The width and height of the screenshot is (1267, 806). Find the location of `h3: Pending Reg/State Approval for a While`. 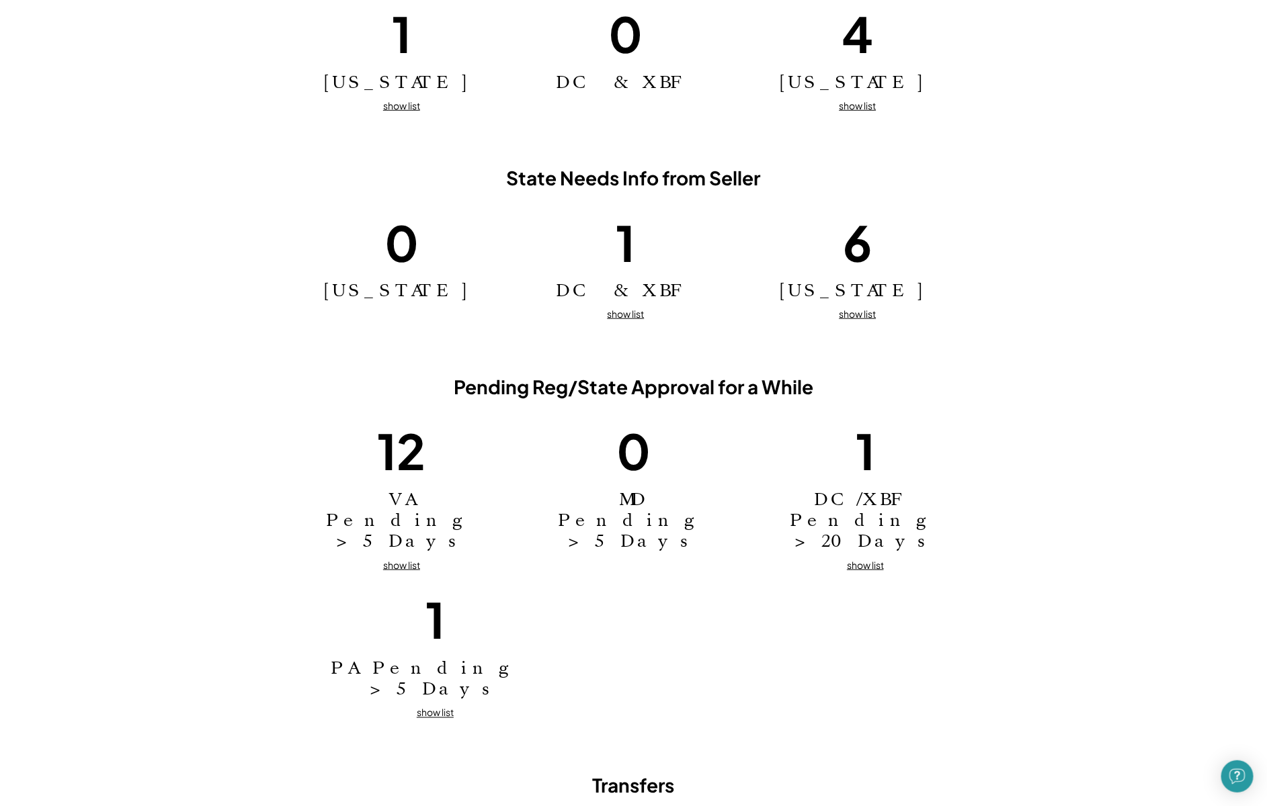

h3: Pending Reg/State Approval for a While is located at coordinates (634, 387).